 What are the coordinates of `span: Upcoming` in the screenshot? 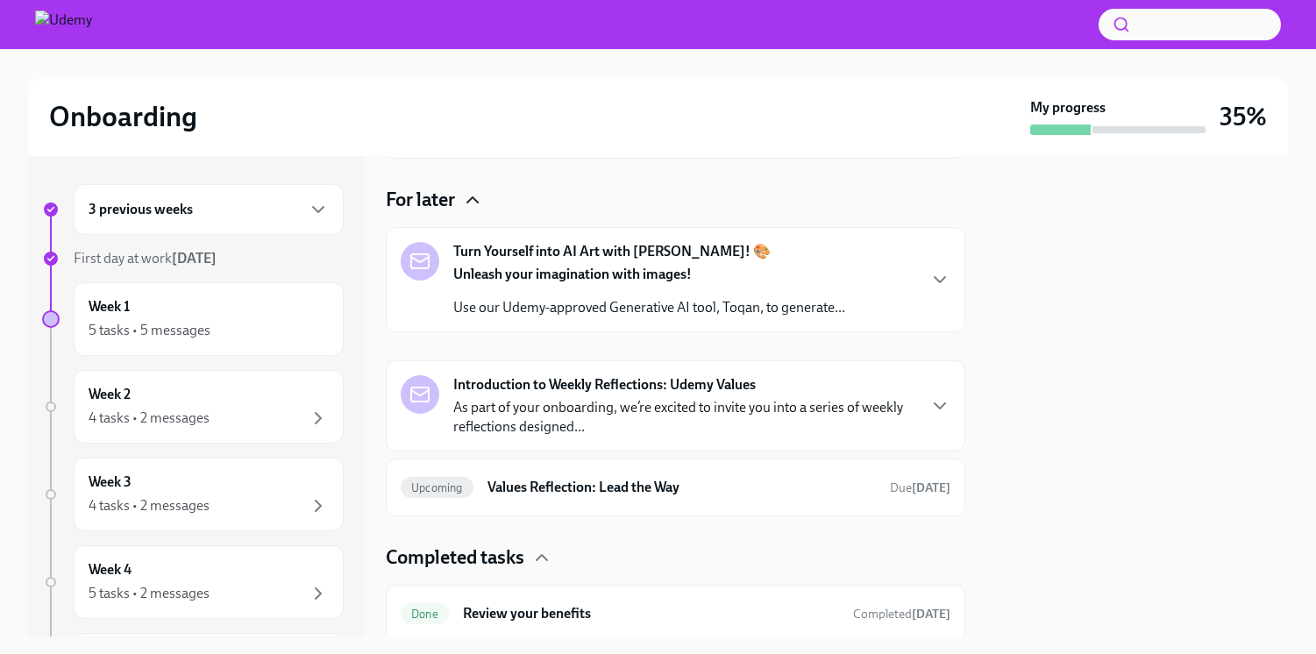 It's located at (437, 488).